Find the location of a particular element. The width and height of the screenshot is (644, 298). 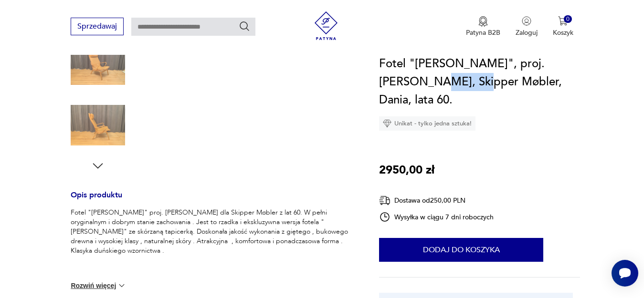

button: Szukaj is located at coordinates (244, 26).